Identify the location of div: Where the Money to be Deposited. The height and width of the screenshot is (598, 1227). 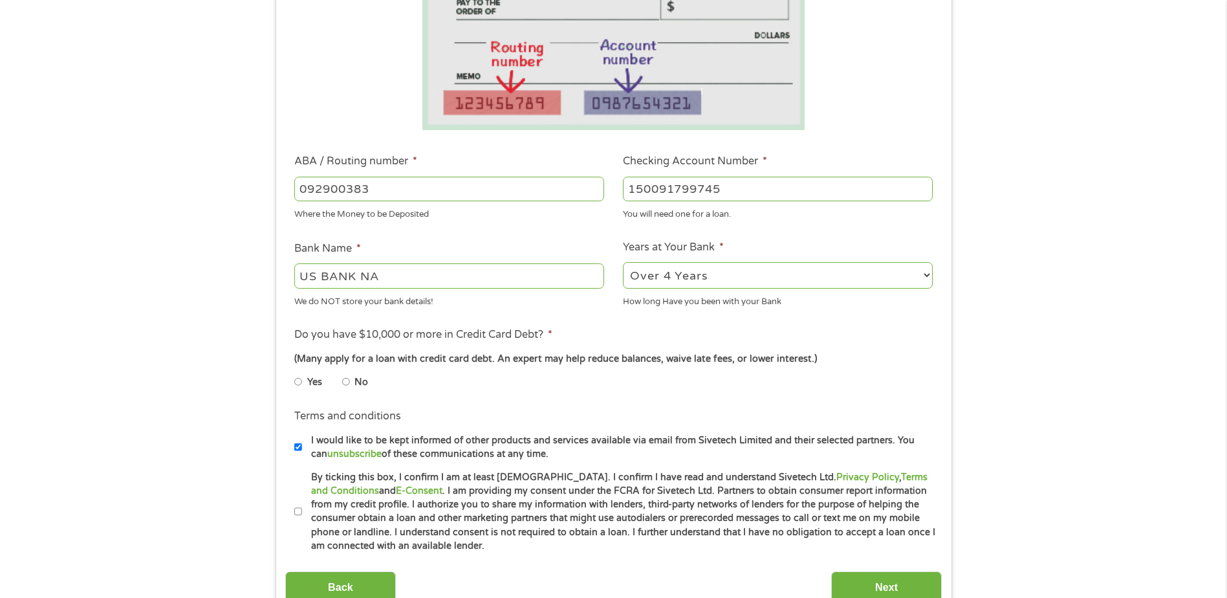
(449, 212).